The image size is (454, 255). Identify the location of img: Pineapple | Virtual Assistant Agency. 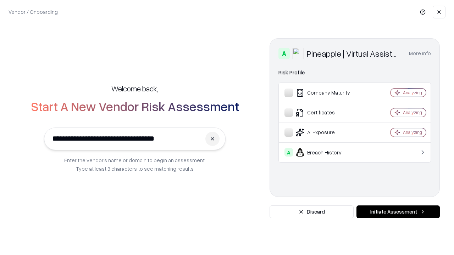
(298, 54).